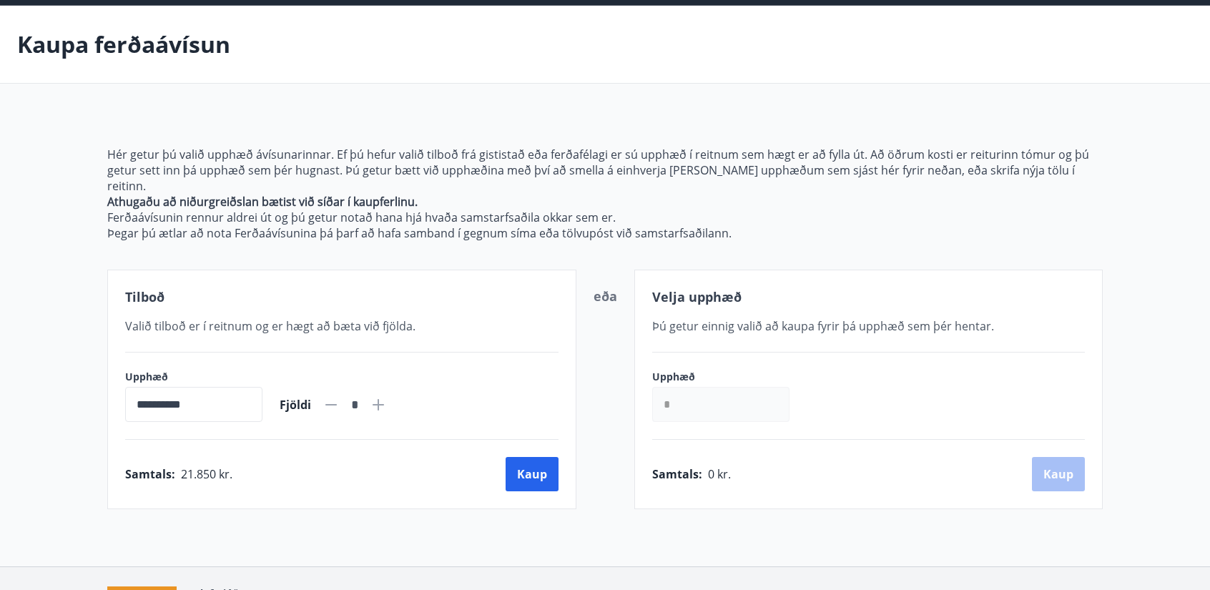 This screenshot has width=1210, height=590. What do you see at coordinates (295, 405) in the screenshot?
I see `span: Fjöldi` at bounding box center [295, 405].